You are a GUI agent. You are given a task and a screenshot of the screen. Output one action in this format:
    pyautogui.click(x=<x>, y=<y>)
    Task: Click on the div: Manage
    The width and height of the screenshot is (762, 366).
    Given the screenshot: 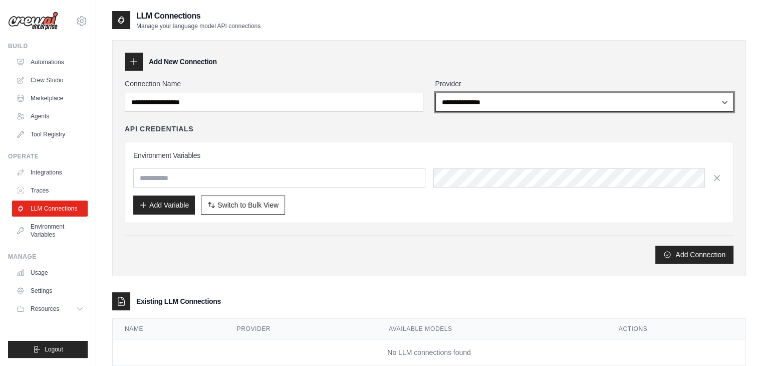 What is the action you would take?
    pyautogui.click(x=48, y=256)
    